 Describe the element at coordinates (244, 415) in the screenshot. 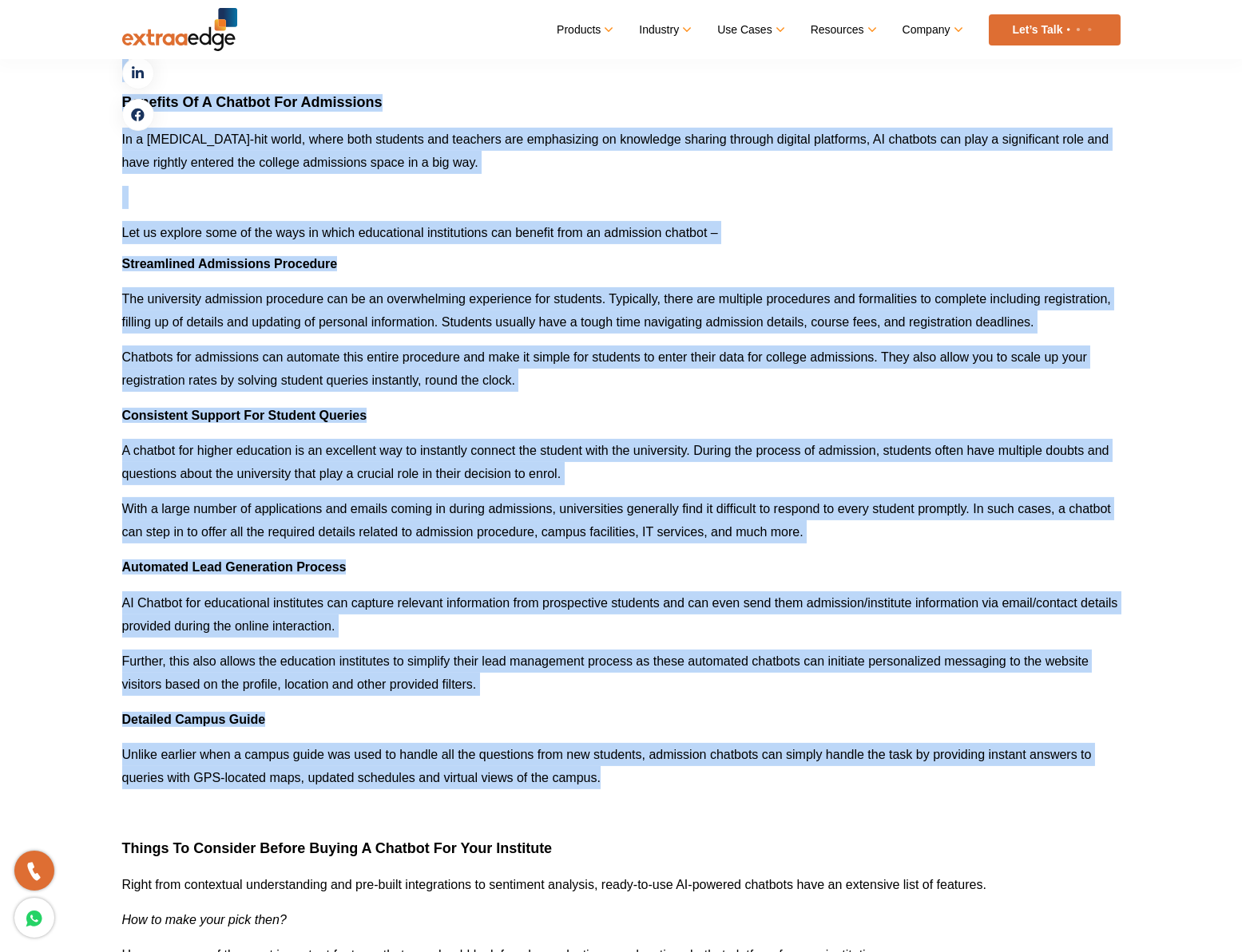

I see `strong: Consistent Support For Student Queries` at that location.